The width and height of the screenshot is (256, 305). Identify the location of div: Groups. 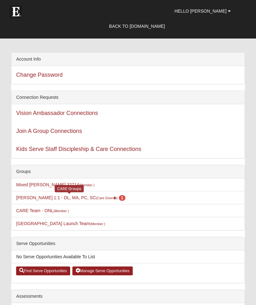
(128, 172).